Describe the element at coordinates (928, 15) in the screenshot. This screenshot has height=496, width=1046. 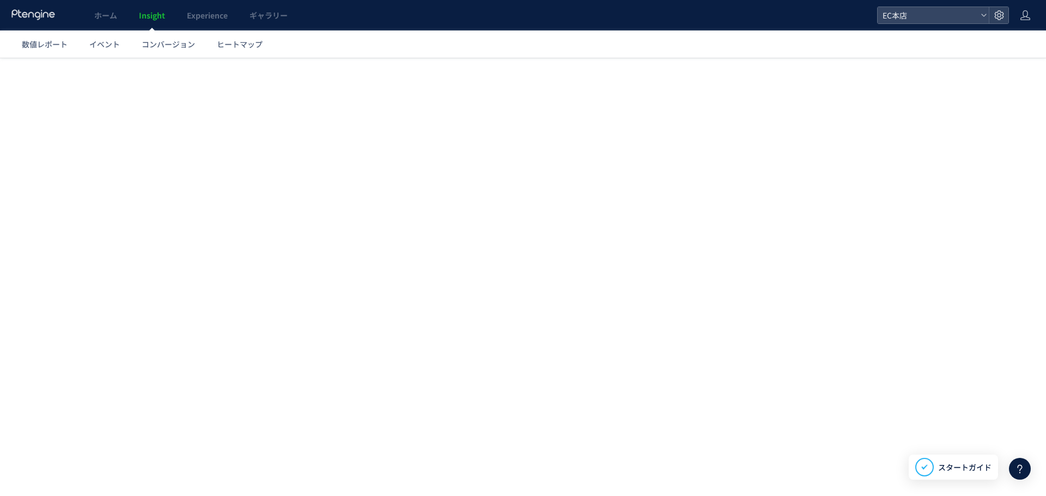
I see `span: EC本店` at that location.